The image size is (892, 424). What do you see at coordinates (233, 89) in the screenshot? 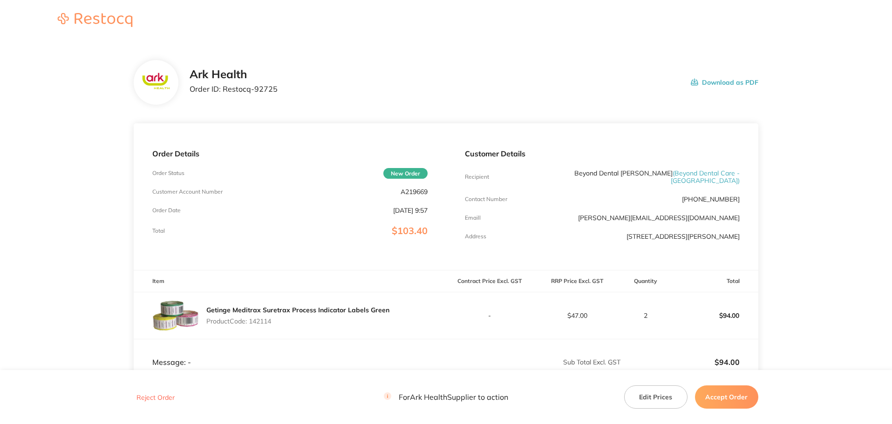
I see `p: Order ID: Restocq- 92725` at bounding box center [233, 89].